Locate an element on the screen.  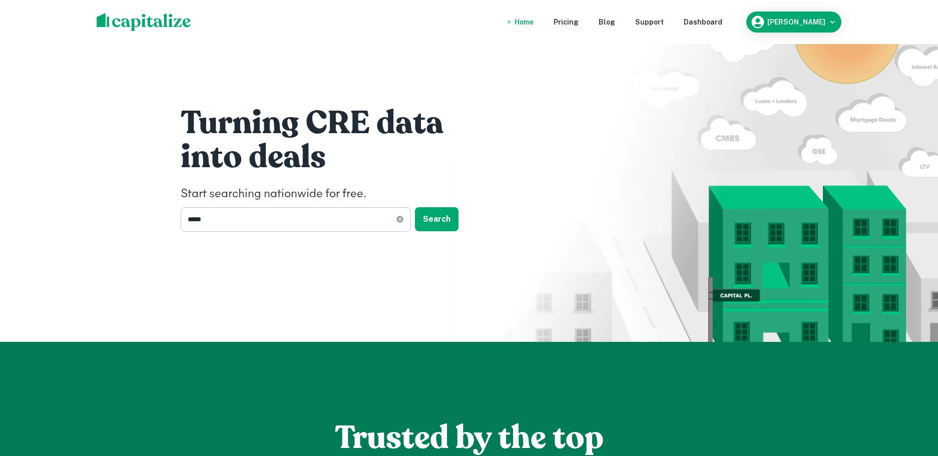
a: Home is located at coordinates (524, 22).